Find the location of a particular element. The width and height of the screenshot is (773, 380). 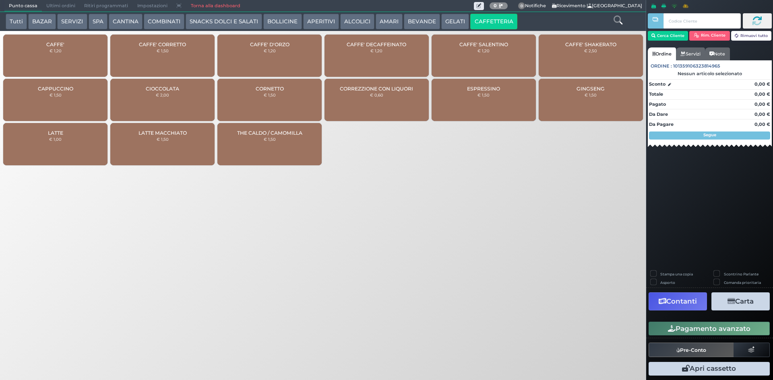

a: Torna alla dashboard is located at coordinates (215, 6).